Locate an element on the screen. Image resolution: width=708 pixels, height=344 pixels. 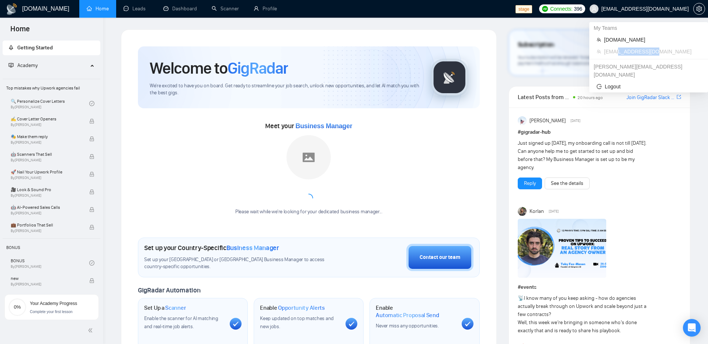
h1: # gigradar-hub is located at coordinates (599, 132).